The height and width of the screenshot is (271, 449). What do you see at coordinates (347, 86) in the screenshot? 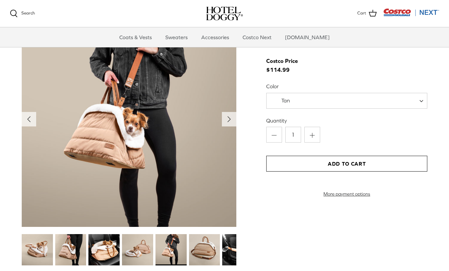
I see `label: Color` at bounding box center [347, 86].